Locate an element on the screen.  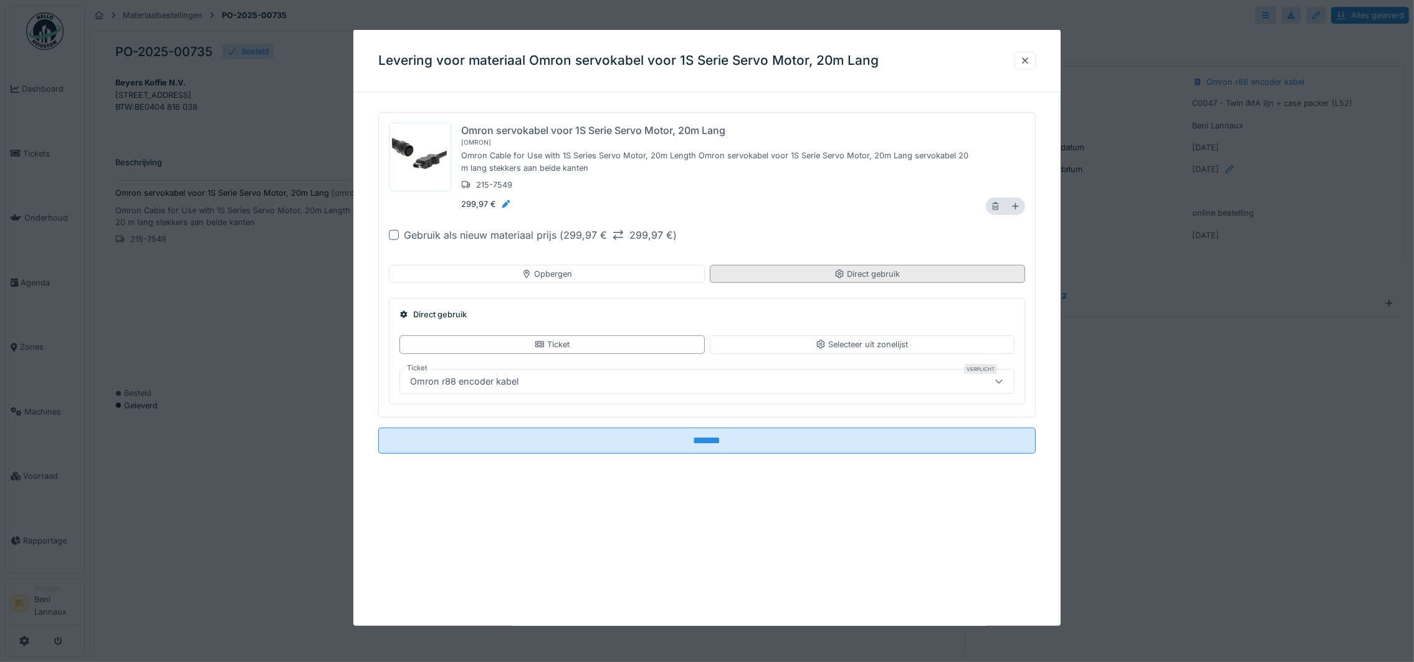
div: Ticket is located at coordinates (552, 344).